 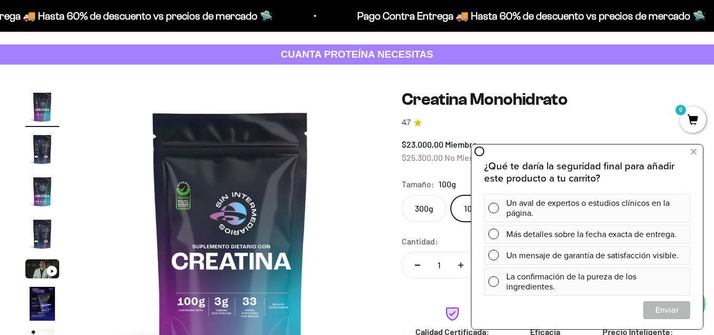 What do you see at coordinates (545, 123) in the screenshot?
I see `a: 4.74.7 de 5.0 estrellas` at bounding box center [545, 123].